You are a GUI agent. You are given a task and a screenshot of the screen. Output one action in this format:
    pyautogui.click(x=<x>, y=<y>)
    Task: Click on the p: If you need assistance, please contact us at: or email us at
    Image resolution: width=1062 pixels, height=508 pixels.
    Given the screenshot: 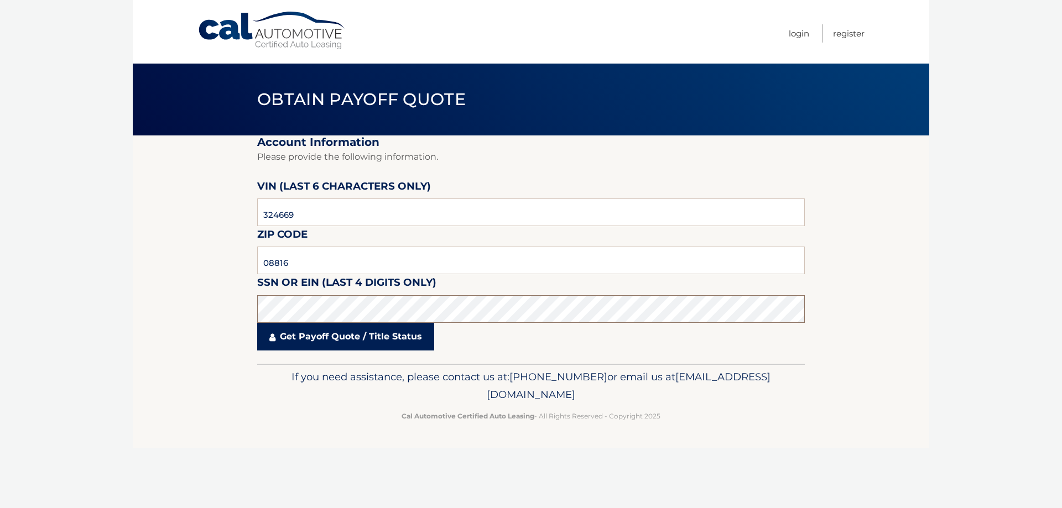 What is the action you would take?
    pyautogui.click(x=531, y=386)
    